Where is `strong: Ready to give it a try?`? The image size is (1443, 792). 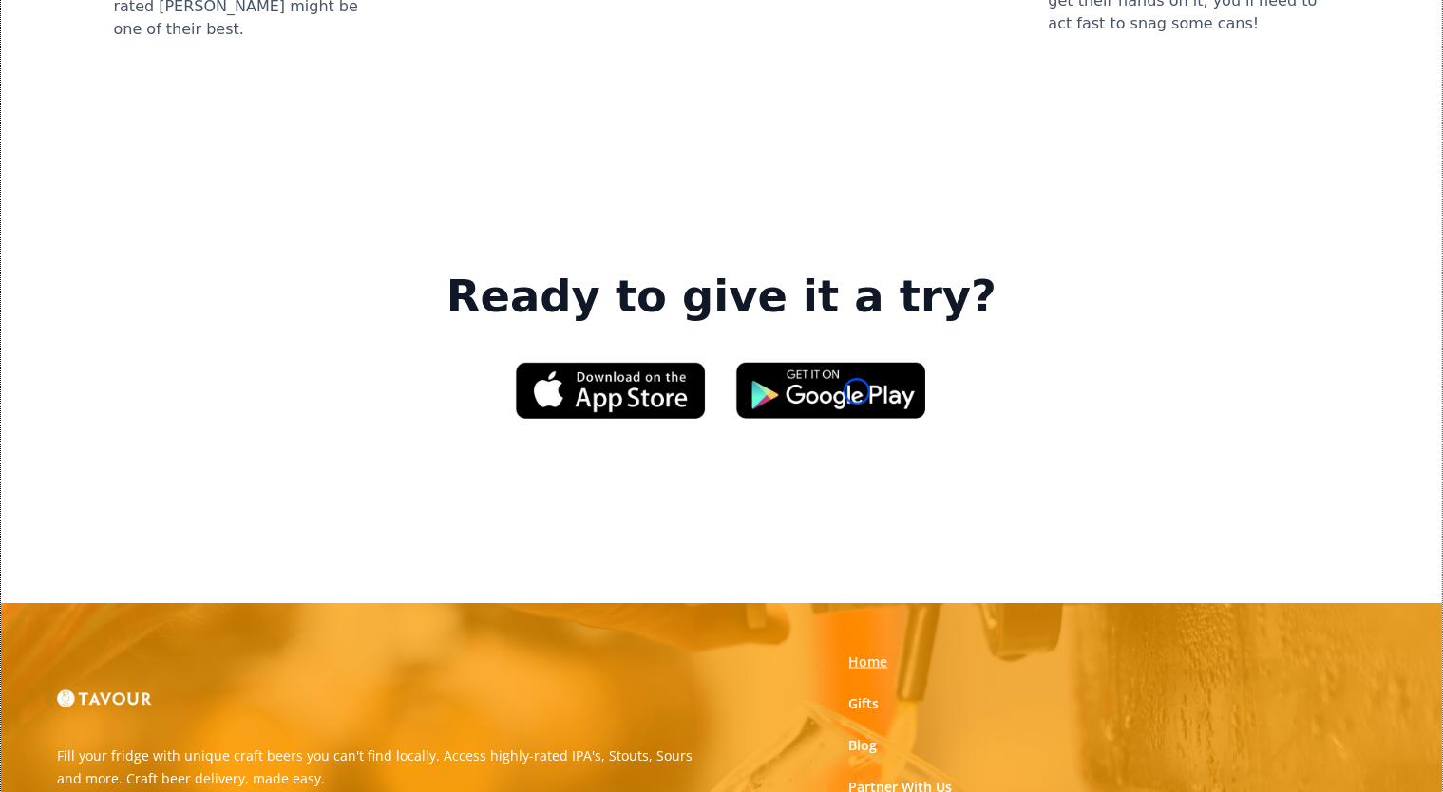 strong: Ready to give it a try? is located at coordinates (721, 297).